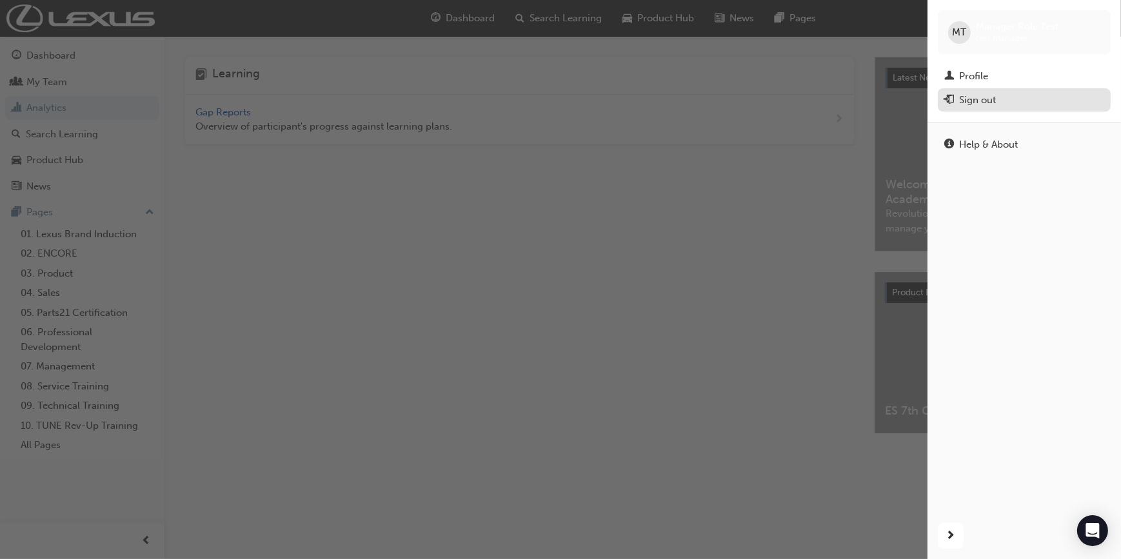  I want to click on a: Help & About, so click(1024, 144).